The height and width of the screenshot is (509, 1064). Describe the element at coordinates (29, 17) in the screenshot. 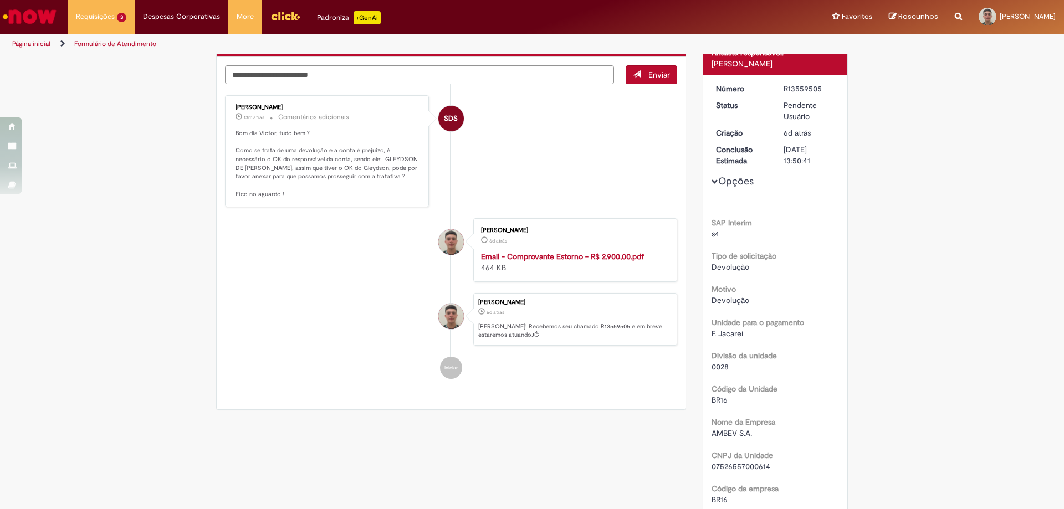

I see `img: ServiceNow` at that location.